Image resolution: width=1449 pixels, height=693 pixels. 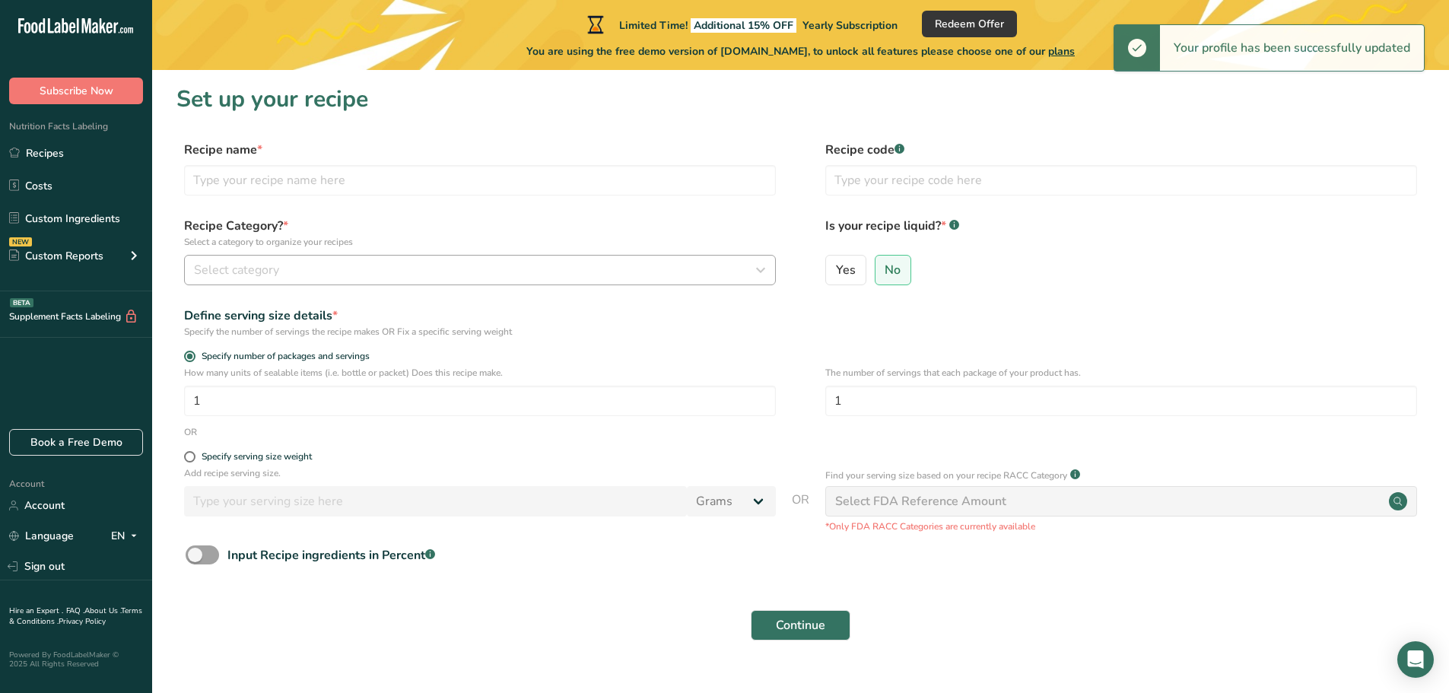 What do you see at coordinates (76, 91) in the screenshot?
I see `span: Subscribe Now` at bounding box center [76, 91].